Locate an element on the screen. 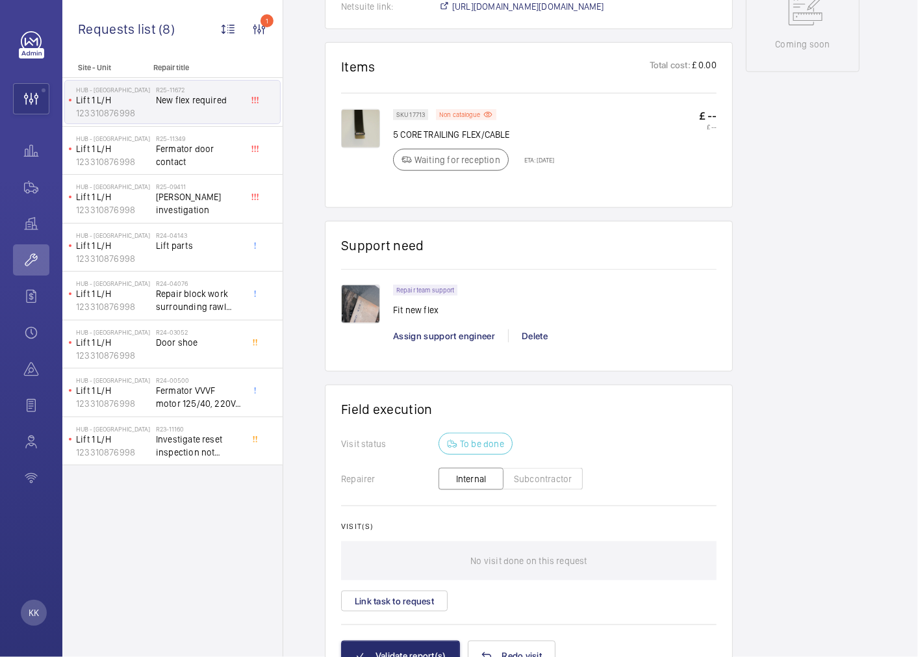  h2: R25-09411 is located at coordinates (199, 186).